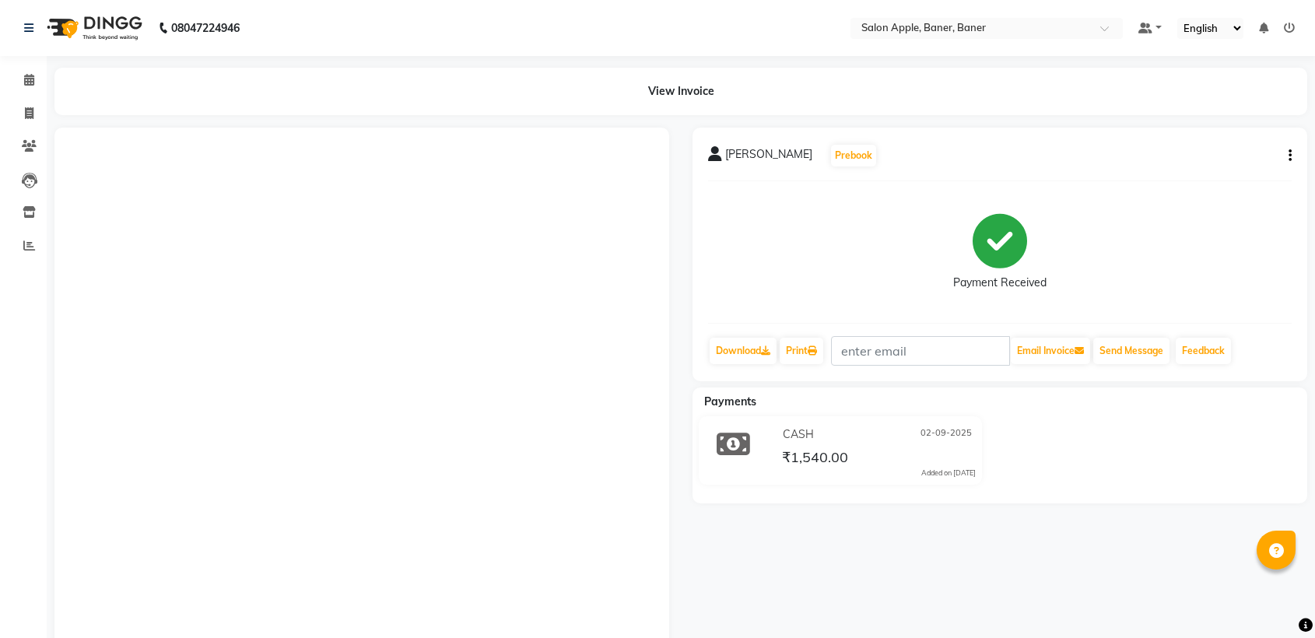 This screenshot has width=1315, height=638. I want to click on button: Send Message, so click(1131, 351).